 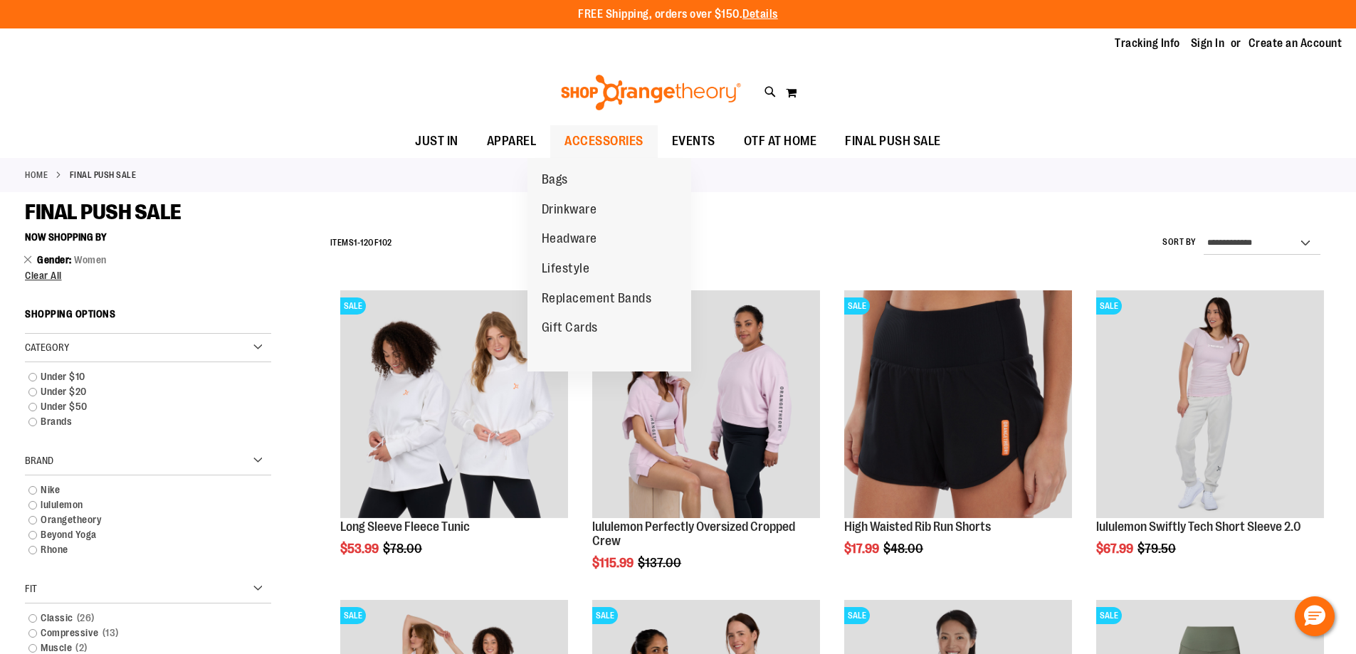 What do you see at coordinates (1115, 549) in the screenshot?
I see `span: $67.99` at bounding box center [1115, 549].